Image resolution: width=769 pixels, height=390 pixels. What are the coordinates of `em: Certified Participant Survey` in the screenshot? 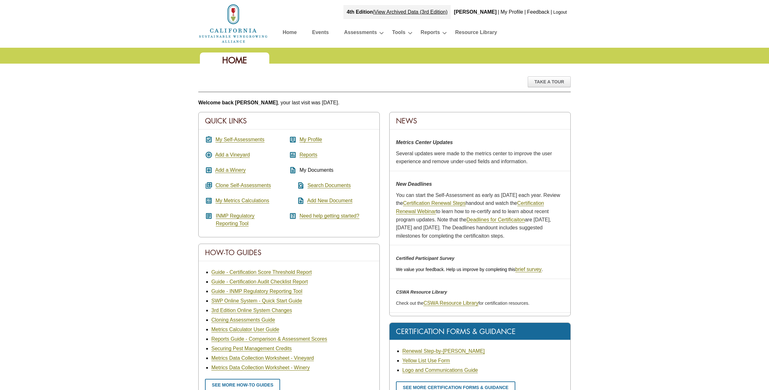 It's located at (425, 259).